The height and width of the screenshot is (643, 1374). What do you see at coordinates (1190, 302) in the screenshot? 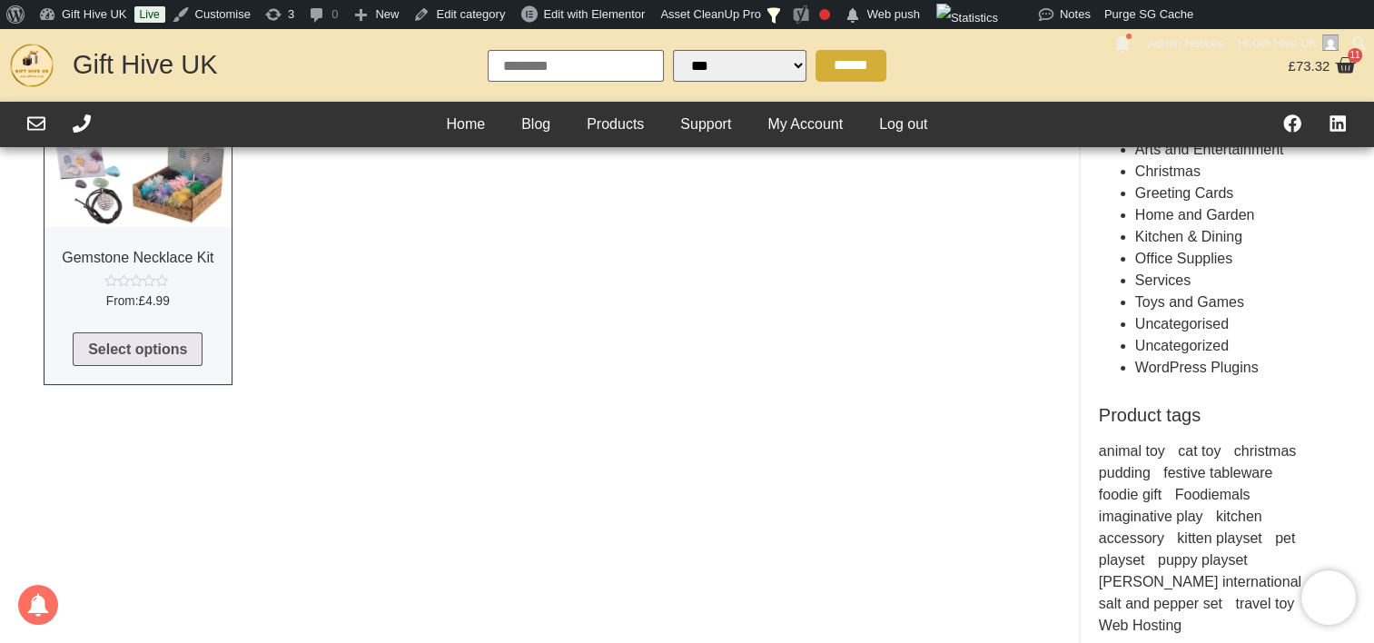
I see `a: Toys and Games` at bounding box center [1190, 302].